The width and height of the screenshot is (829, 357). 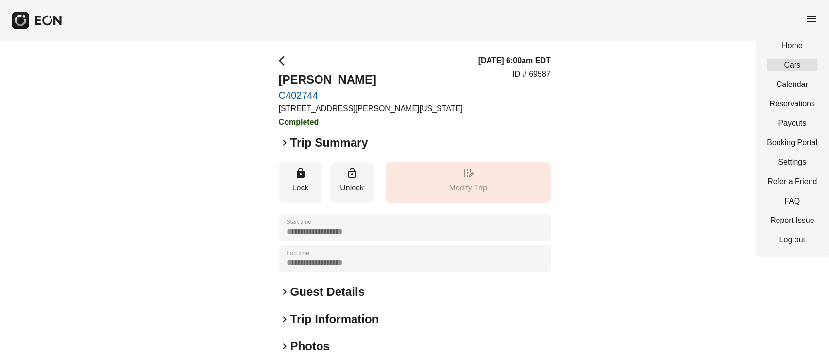 I want to click on h2: Trip Information, so click(x=335, y=319).